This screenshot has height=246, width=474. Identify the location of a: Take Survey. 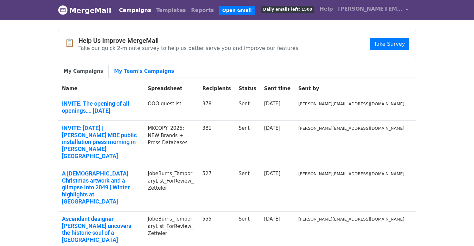
(389, 44).